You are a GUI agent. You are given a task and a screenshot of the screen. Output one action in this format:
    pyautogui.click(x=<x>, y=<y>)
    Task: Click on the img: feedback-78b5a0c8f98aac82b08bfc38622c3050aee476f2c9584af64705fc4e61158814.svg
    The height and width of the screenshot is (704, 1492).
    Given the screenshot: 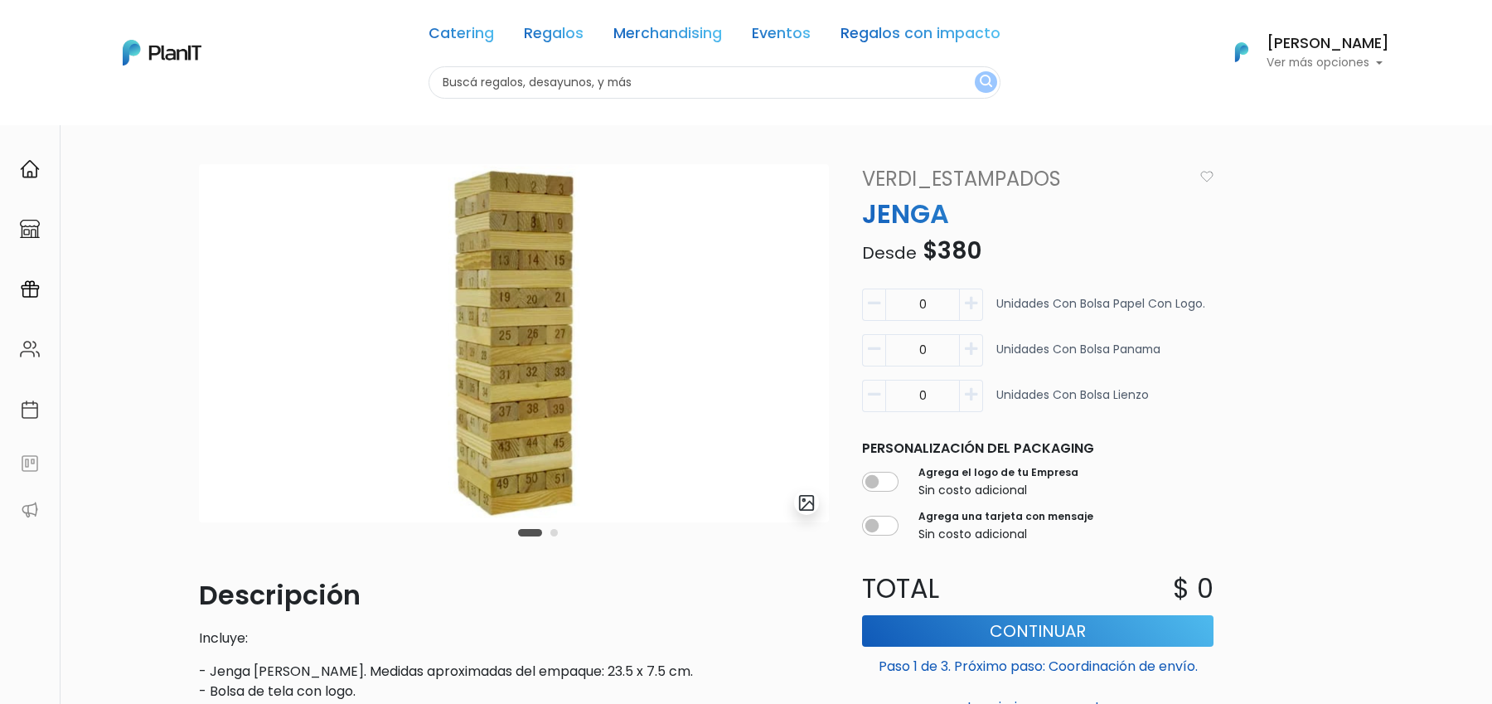 What is the action you would take?
    pyautogui.click(x=30, y=463)
    